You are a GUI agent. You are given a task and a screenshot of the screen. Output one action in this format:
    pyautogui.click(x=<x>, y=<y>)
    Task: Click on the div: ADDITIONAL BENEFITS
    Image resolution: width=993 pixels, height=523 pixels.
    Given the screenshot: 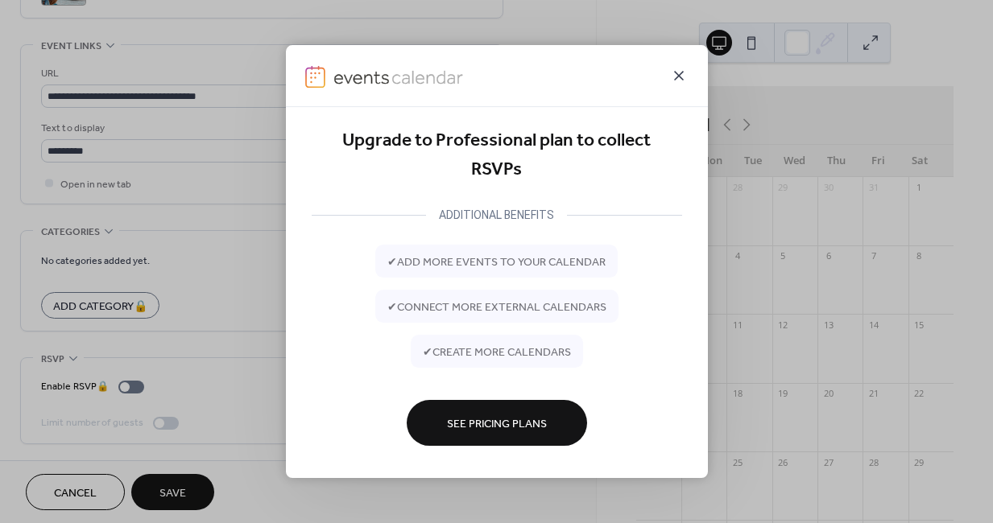 What is the action you would take?
    pyautogui.click(x=496, y=215)
    